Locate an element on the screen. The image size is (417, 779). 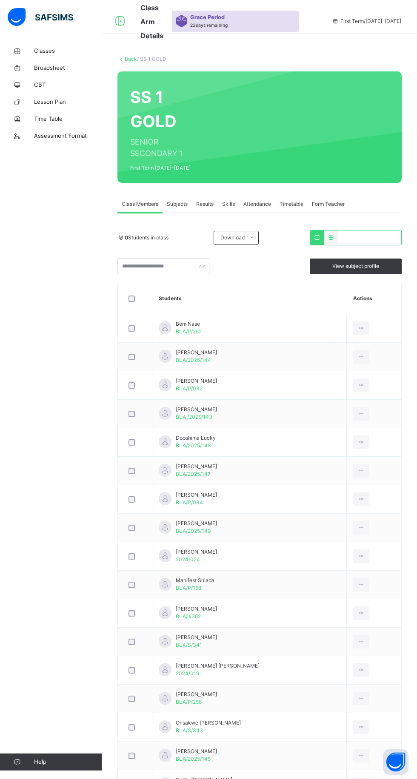
span: Assessment Format is located at coordinates (68, 136).